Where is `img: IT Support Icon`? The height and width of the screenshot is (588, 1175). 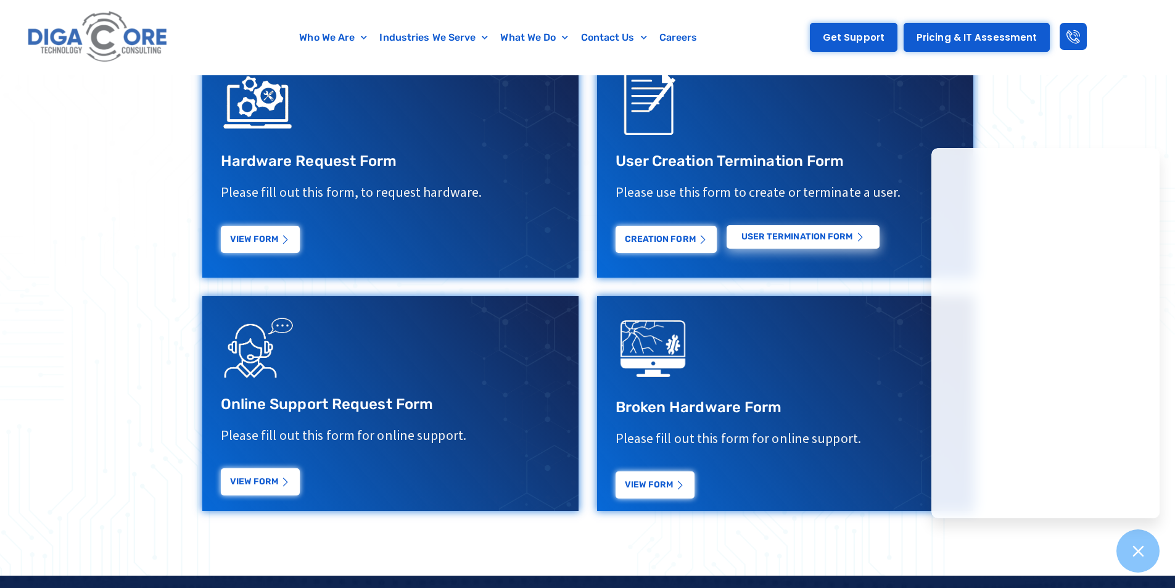
img: IT Support Icon is located at coordinates (258, 102).